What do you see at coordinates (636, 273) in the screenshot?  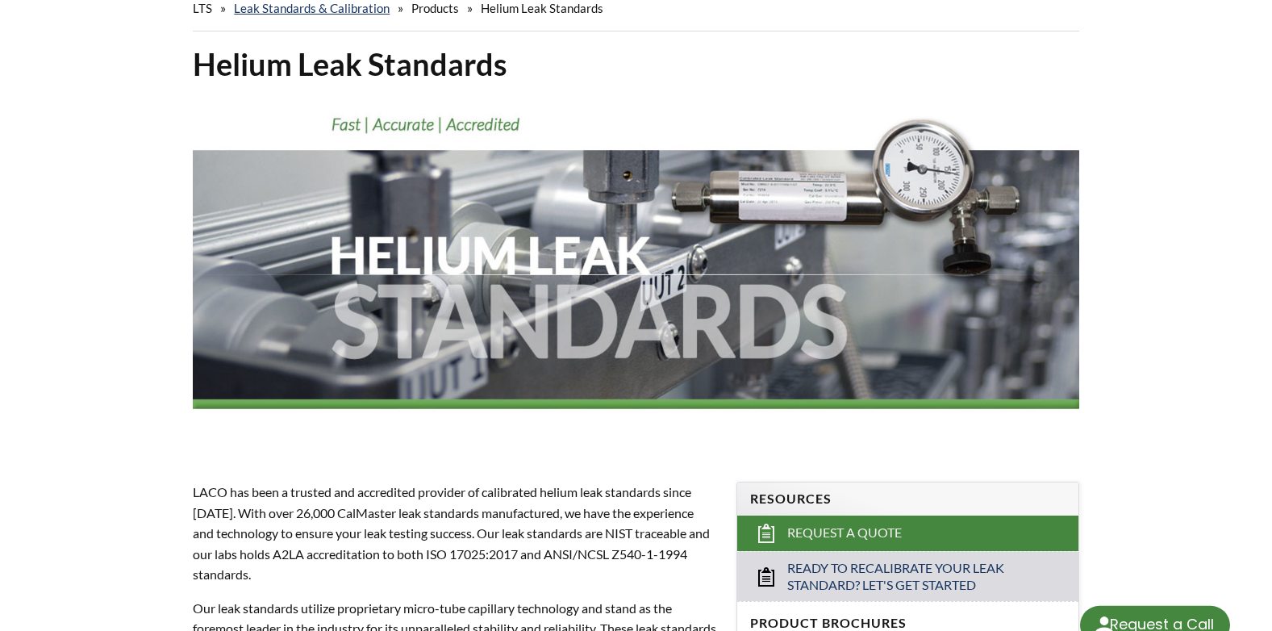 I see `img: Helium Leak Standards header` at bounding box center [636, 273].